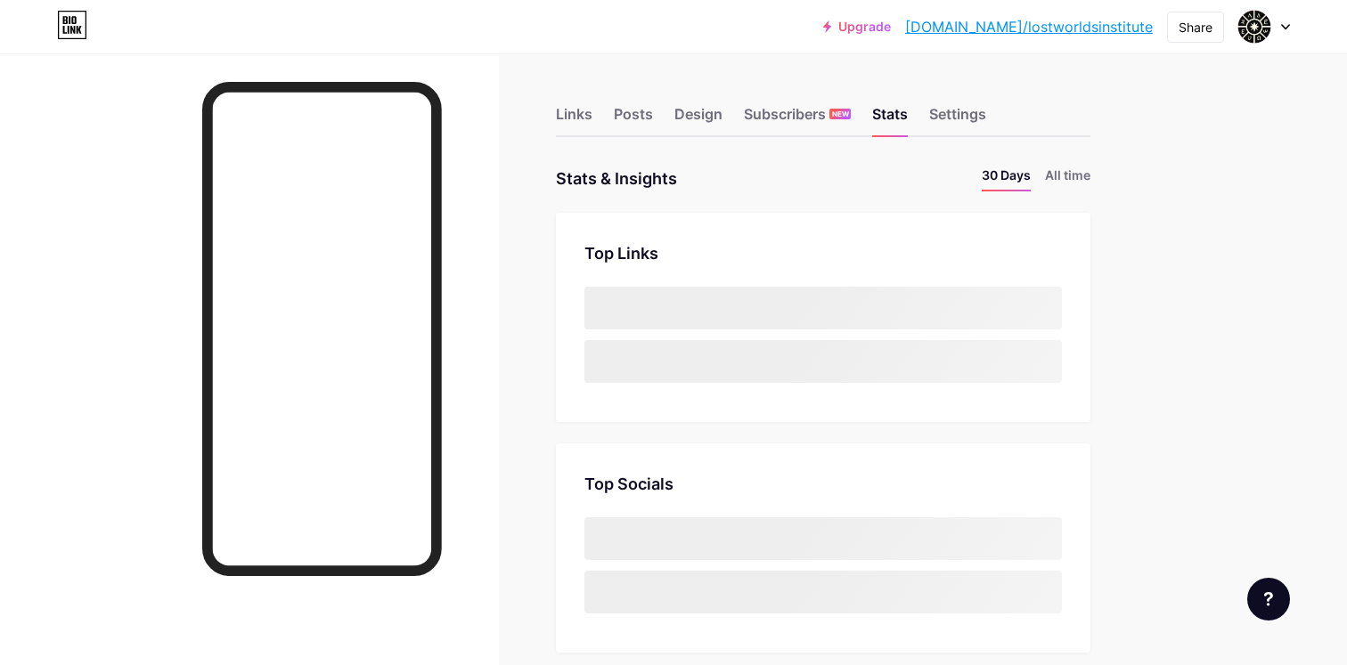 Image resolution: width=1347 pixels, height=665 pixels. What do you see at coordinates (957, 119) in the screenshot?
I see `div: Settings` at bounding box center [957, 119].